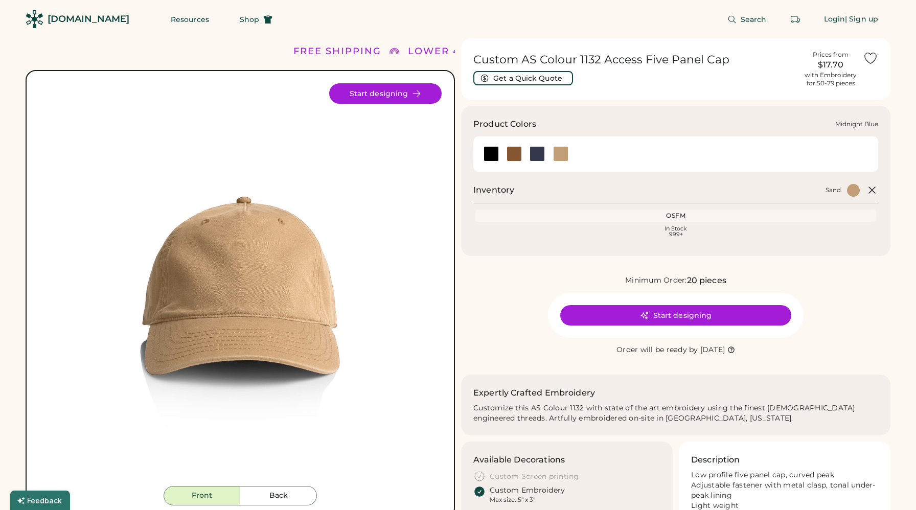 This screenshot has height=510, width=916. I want to click on div: 20 pieces, so click(706, 281).